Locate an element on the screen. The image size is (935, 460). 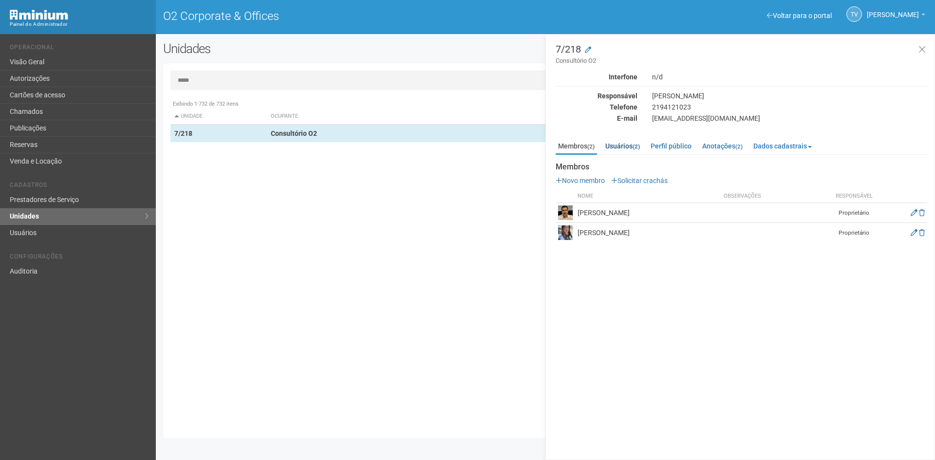
a: Perfil público is located at coordinates (671, 146).